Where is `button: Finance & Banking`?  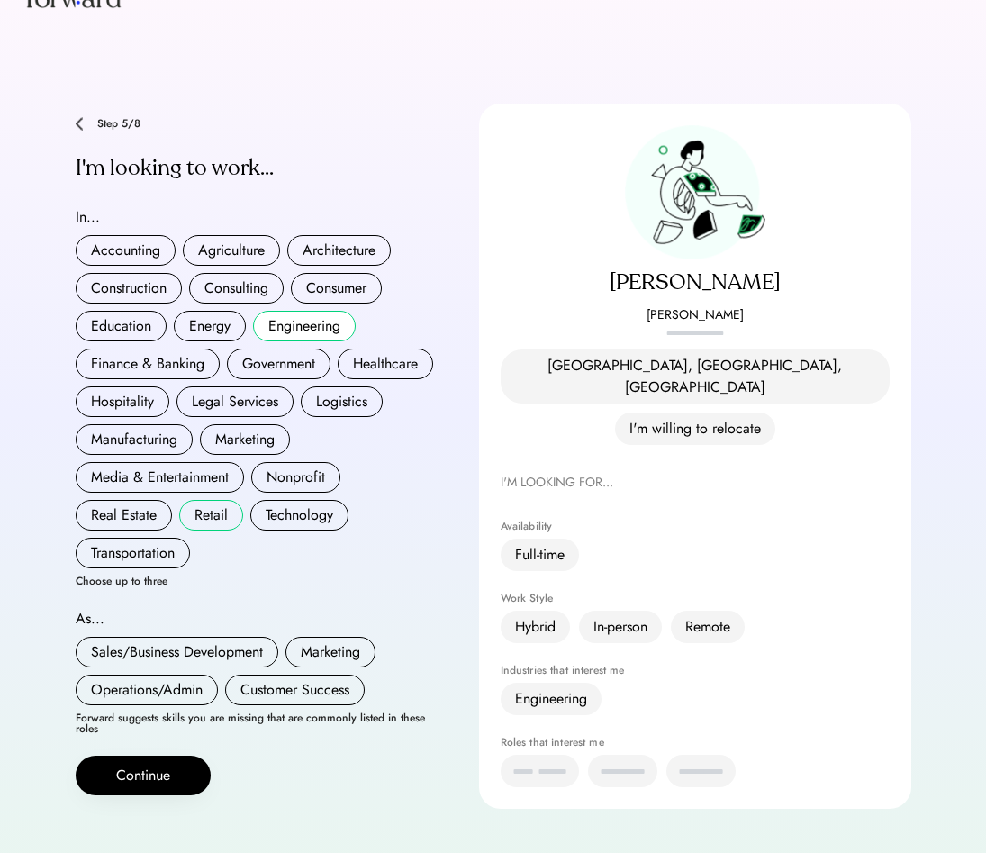
button: Finance & Banking is located at coordinates (148, 364).